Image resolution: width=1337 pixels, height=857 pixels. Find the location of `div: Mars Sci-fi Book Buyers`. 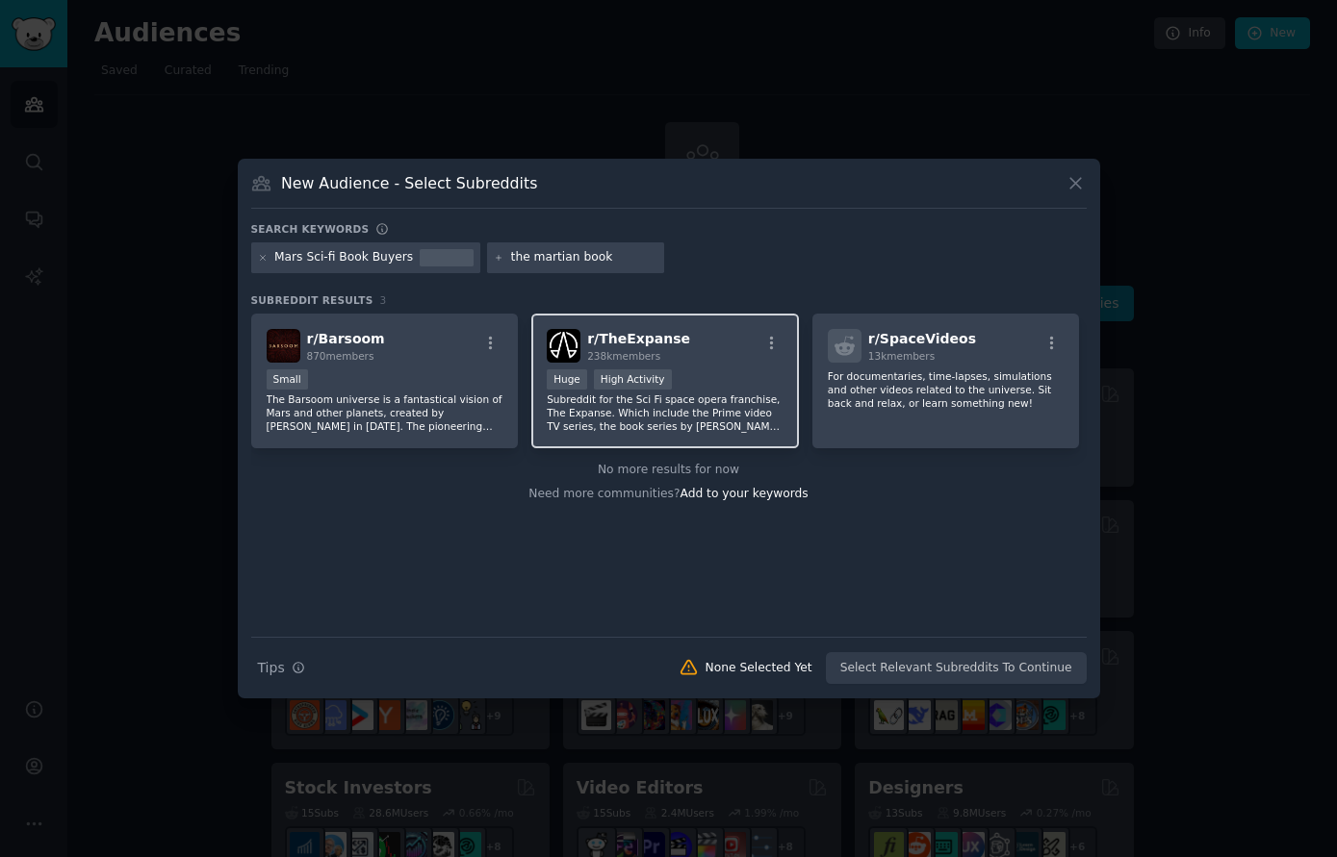

div: Mars Sci-fi Book Buyers is located at coordinates (344, 258).